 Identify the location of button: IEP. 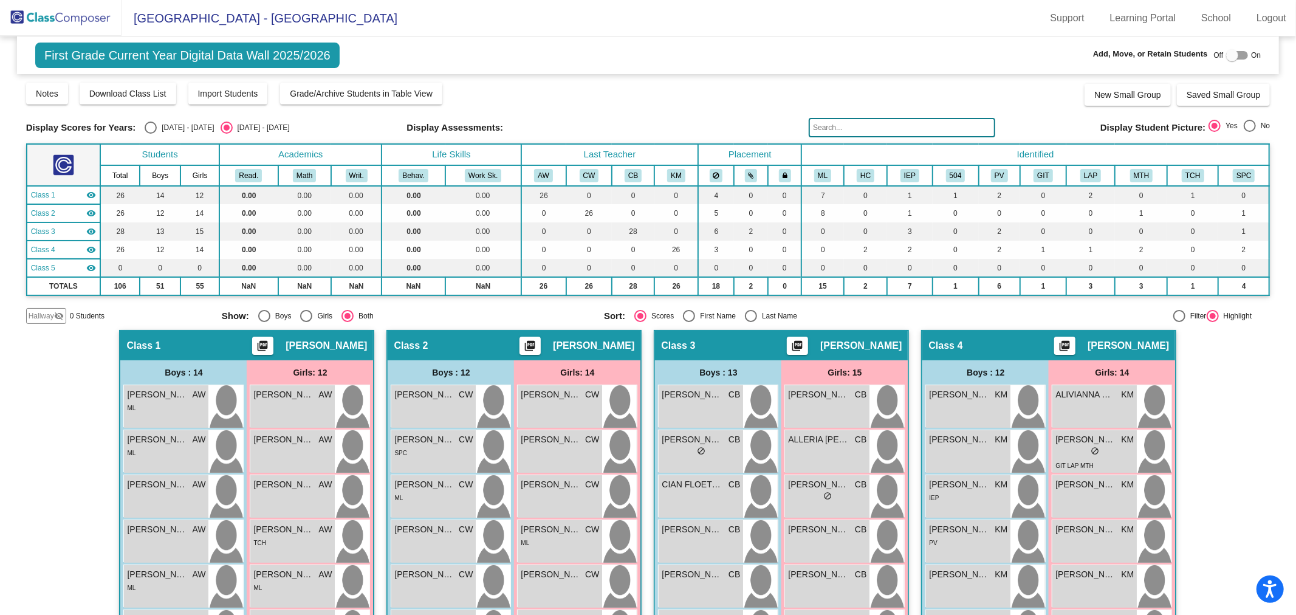
(909, 176).